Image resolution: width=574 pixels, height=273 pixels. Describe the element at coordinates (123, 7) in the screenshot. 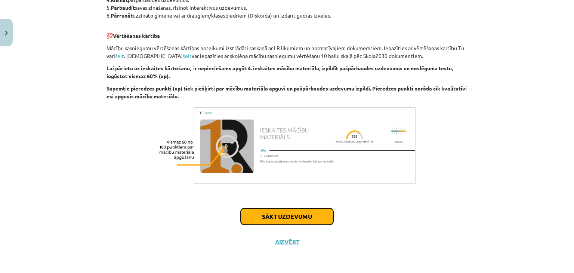

I see `b: Pārbaudīt` at that location.